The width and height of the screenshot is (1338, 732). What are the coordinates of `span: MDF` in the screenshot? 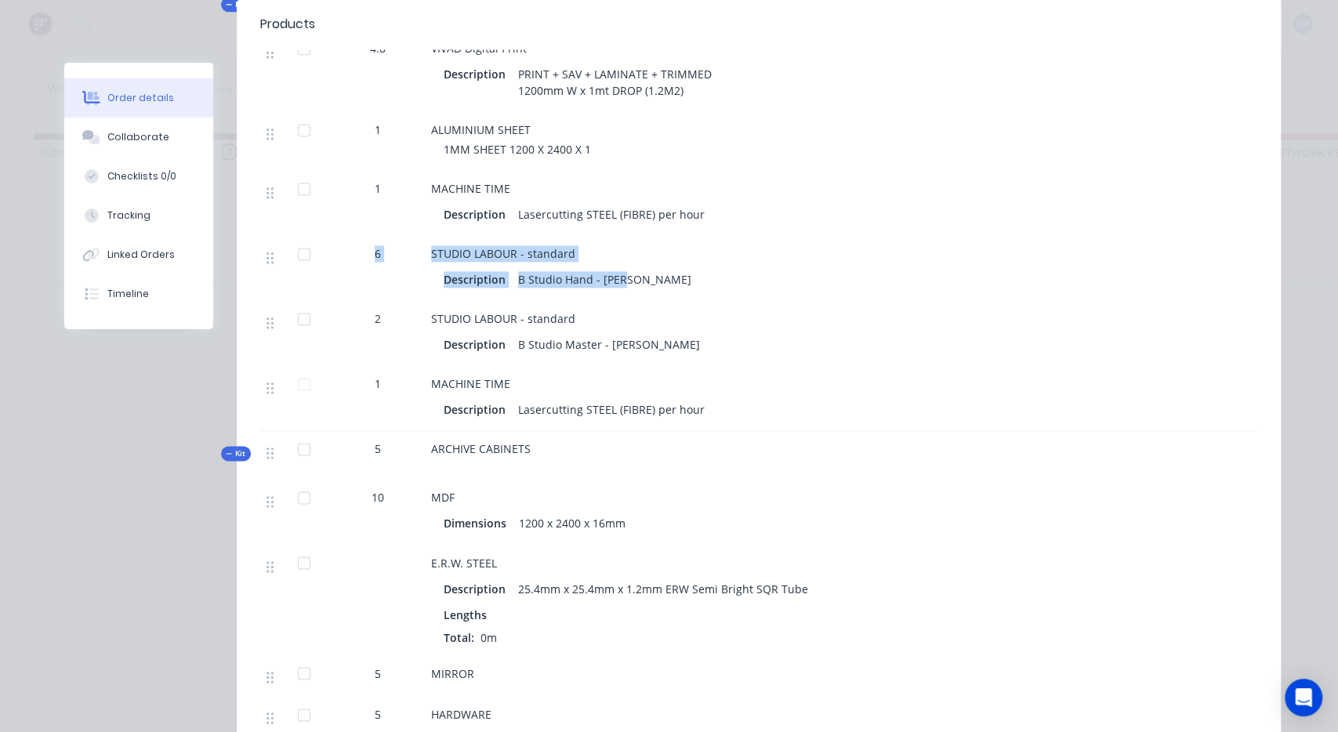 It's located at (443, 497).